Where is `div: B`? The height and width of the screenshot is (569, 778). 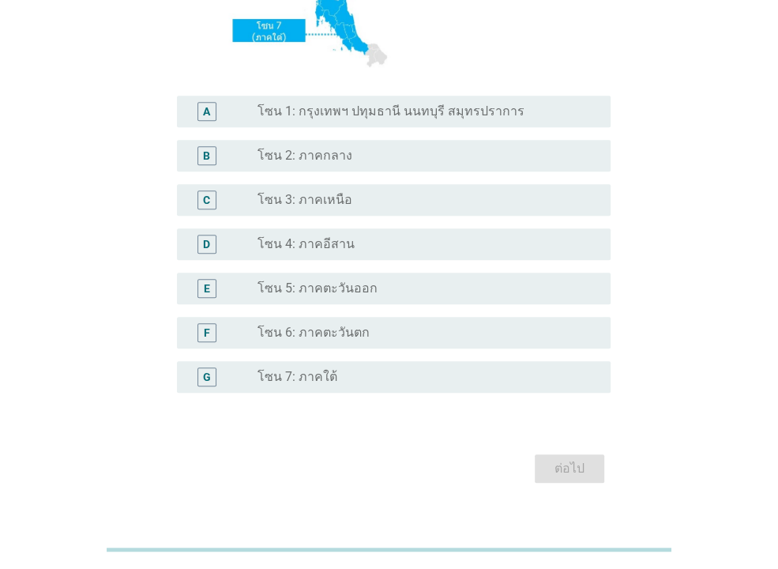
div: B is located at coordinates (206, 155).